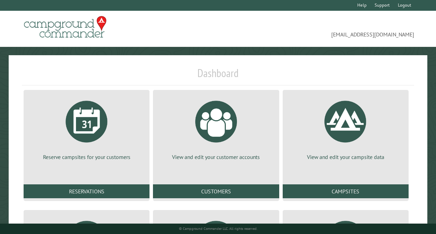  What do you see at coordinates (216, 191) in the screenshot?
I see `a: Customers` at bounding box center [216, 191].